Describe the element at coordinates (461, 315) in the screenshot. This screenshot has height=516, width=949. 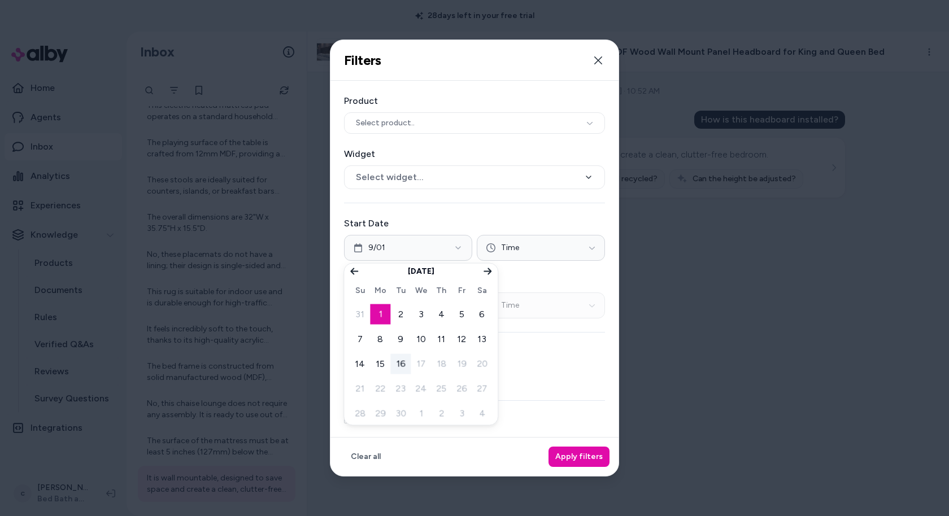
I see `button: 5` at that location.